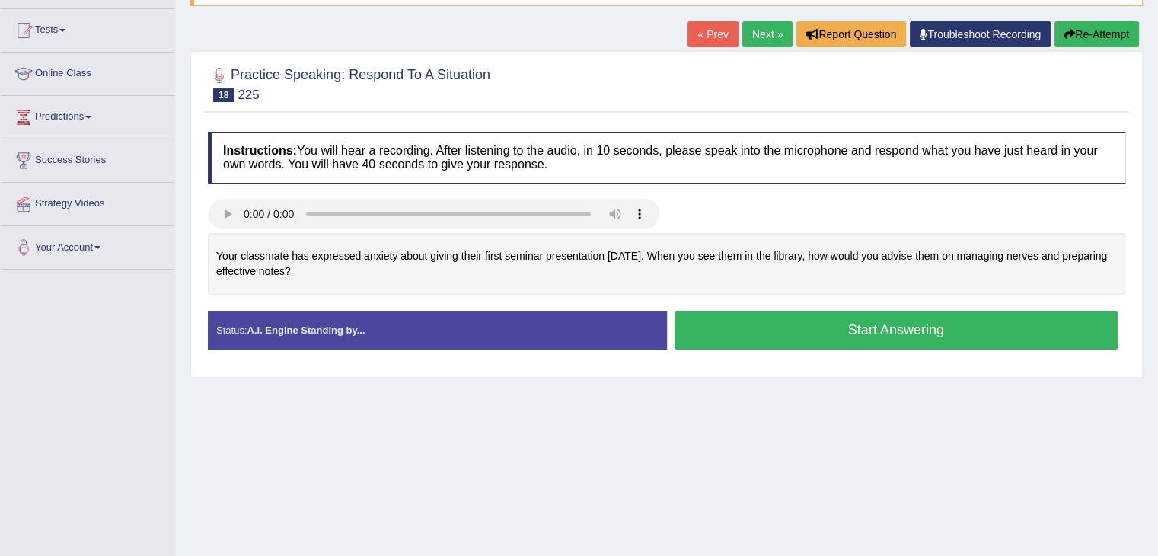 The height and width of the screenshot is (556, 1158). What do you see at coordinates (305, 330) in the screenshot?
I see `strong: A.I. Engine Standing by...` at bounding box center [305, 330].